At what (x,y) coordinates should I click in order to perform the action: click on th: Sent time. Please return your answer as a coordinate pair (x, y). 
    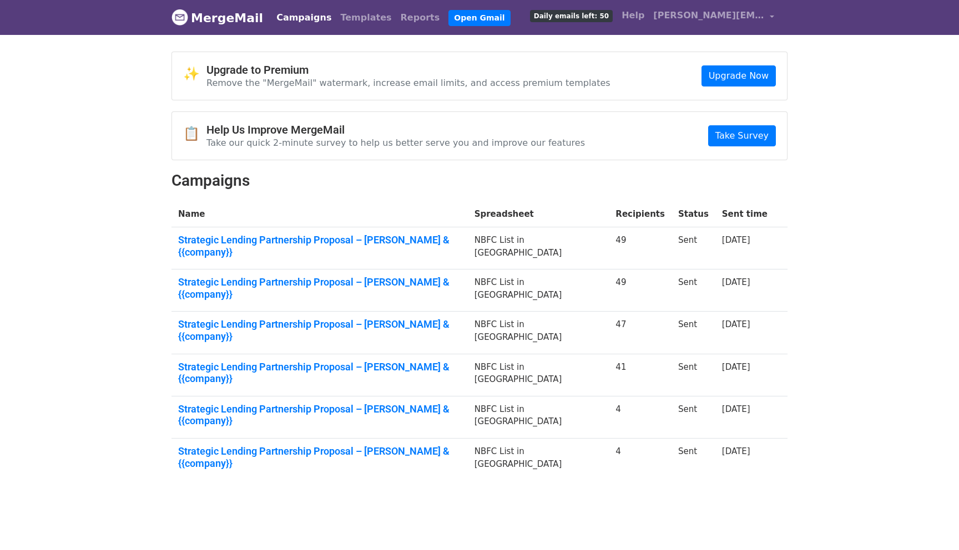
    Looking at the image, I should click on (745, 214).